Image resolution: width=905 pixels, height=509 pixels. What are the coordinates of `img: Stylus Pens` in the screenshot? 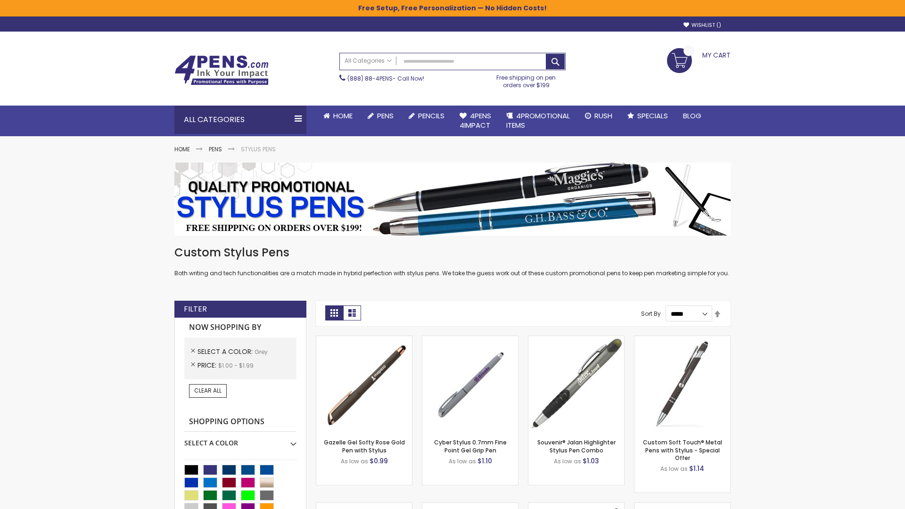 It's located at (453, 199).